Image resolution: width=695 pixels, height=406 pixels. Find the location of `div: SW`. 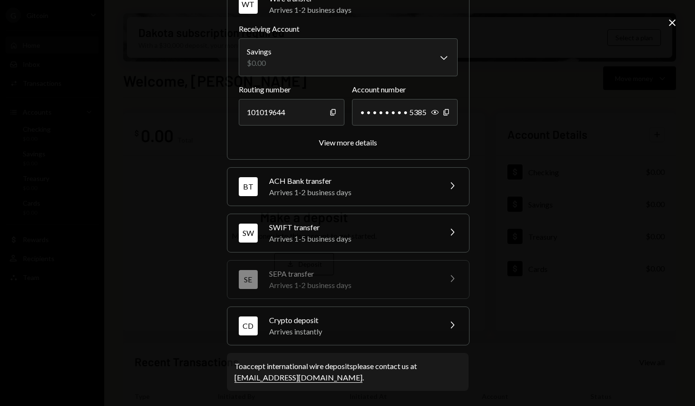

div: SW is located at coordinates (248, 233).